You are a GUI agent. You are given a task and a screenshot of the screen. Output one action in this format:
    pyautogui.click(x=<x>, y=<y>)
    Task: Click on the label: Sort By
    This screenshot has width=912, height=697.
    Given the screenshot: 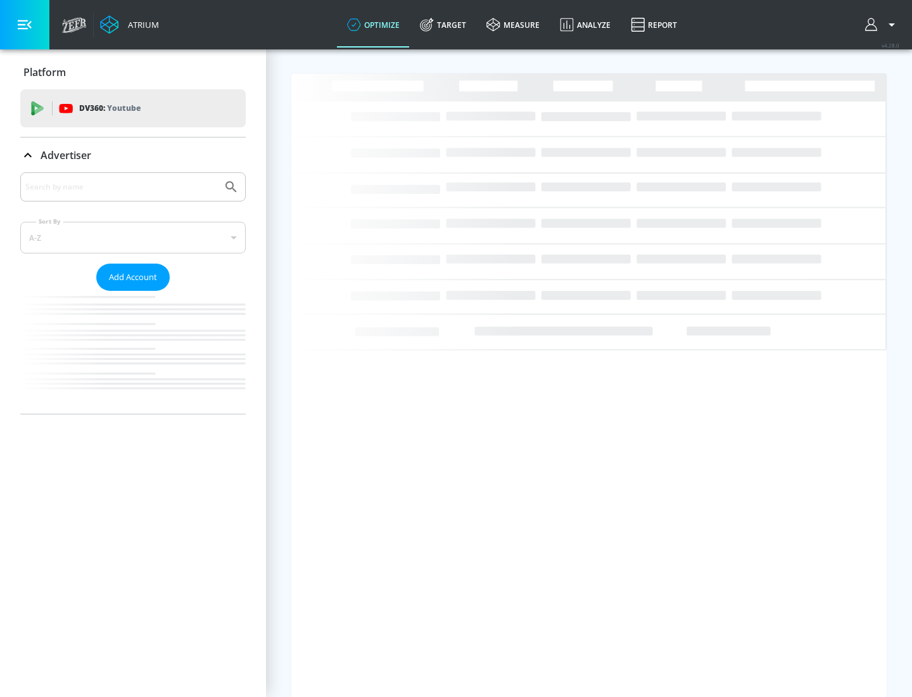 What is the action you would take?
    pyautogui.click(x=49, y=221)
    